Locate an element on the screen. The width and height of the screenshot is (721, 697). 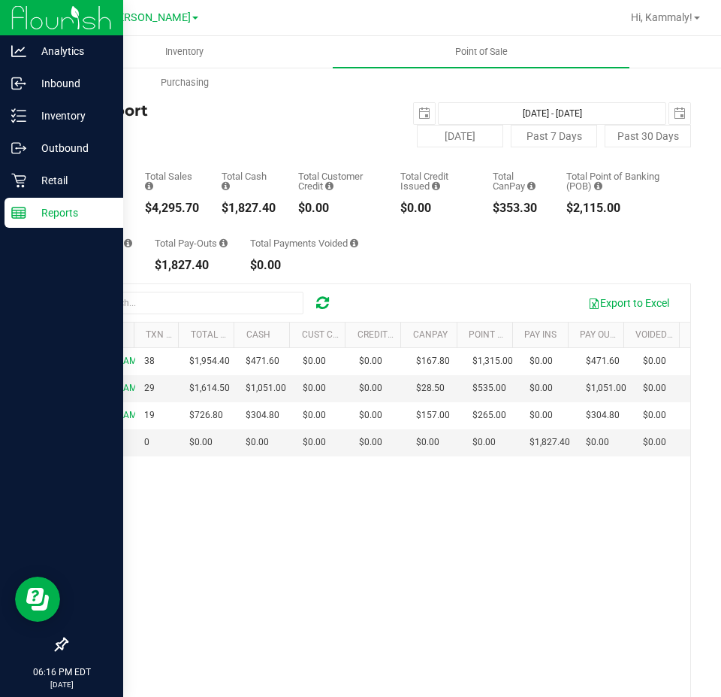
span: 19 is located at coordinates (150, 415).